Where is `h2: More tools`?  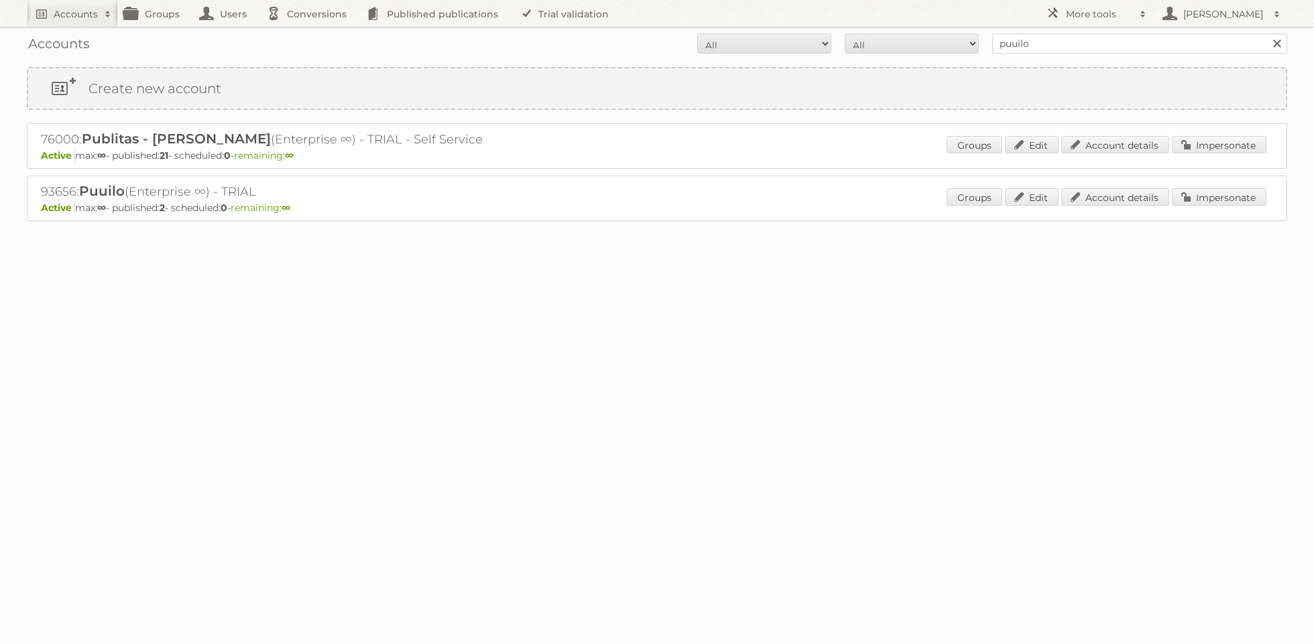
h2: More tools is located at coordinates (1099, 14).